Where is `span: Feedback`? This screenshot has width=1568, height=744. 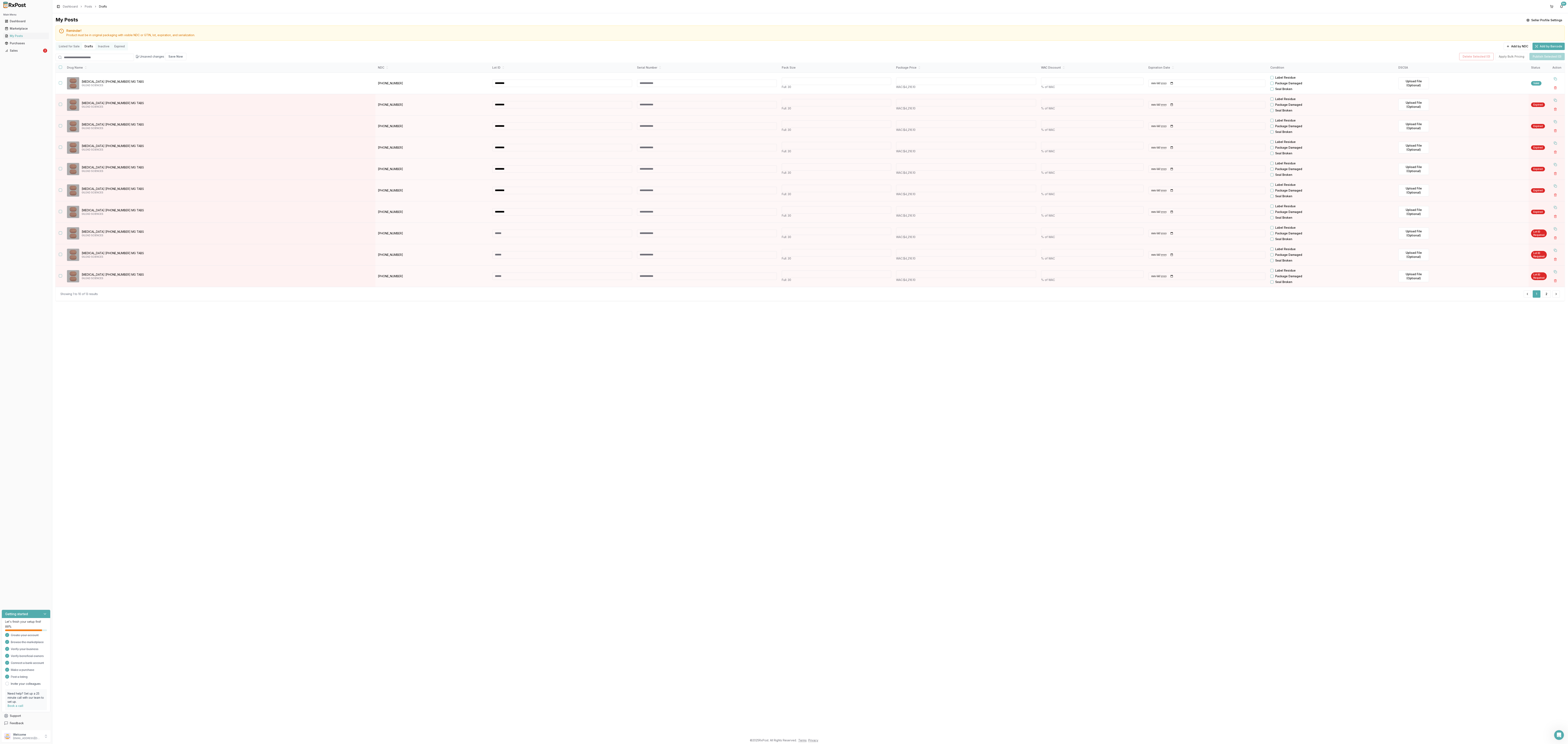 span: Feedback is located at coordinates (17, 723).